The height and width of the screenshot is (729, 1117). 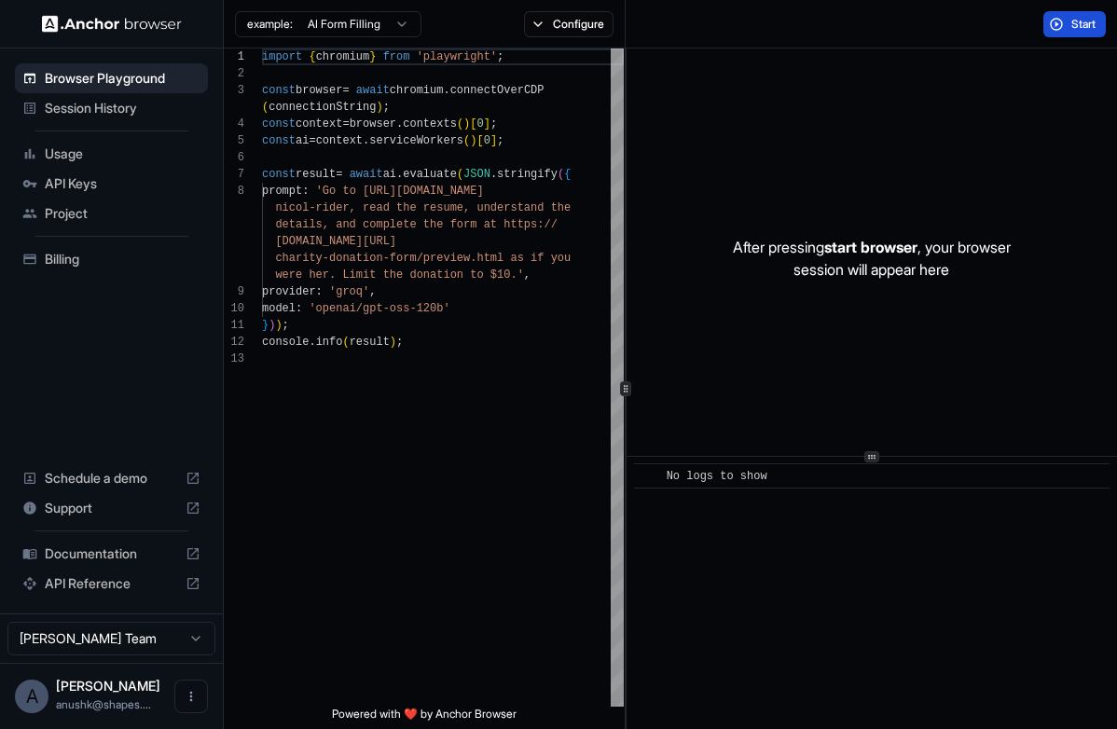 I want to click on span: Billing, so click(x=122, y=259).